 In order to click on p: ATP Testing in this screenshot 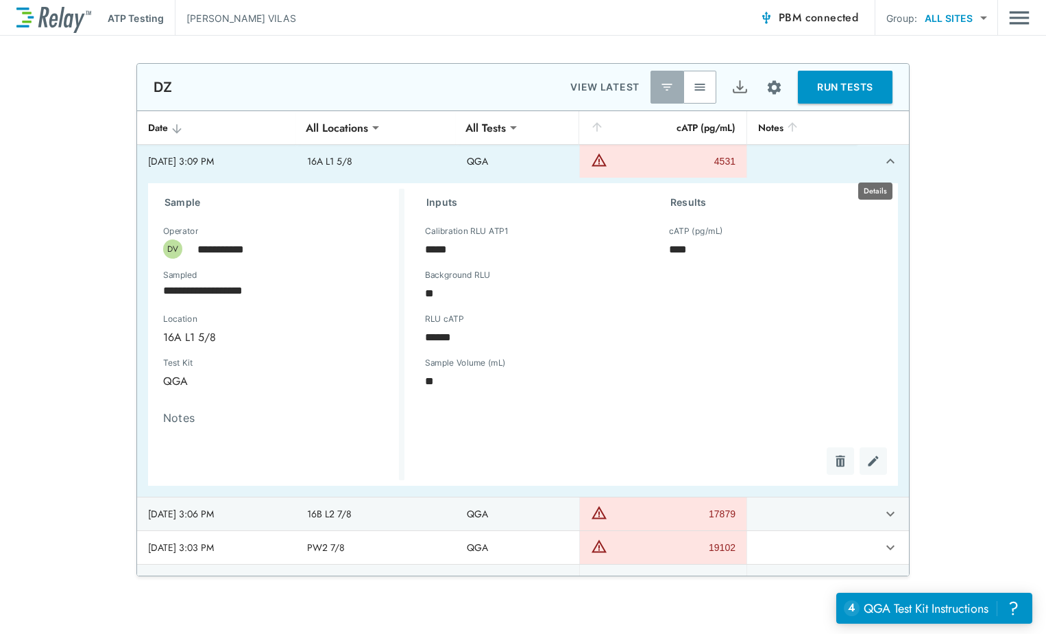, I will do `click(136, 18)`.